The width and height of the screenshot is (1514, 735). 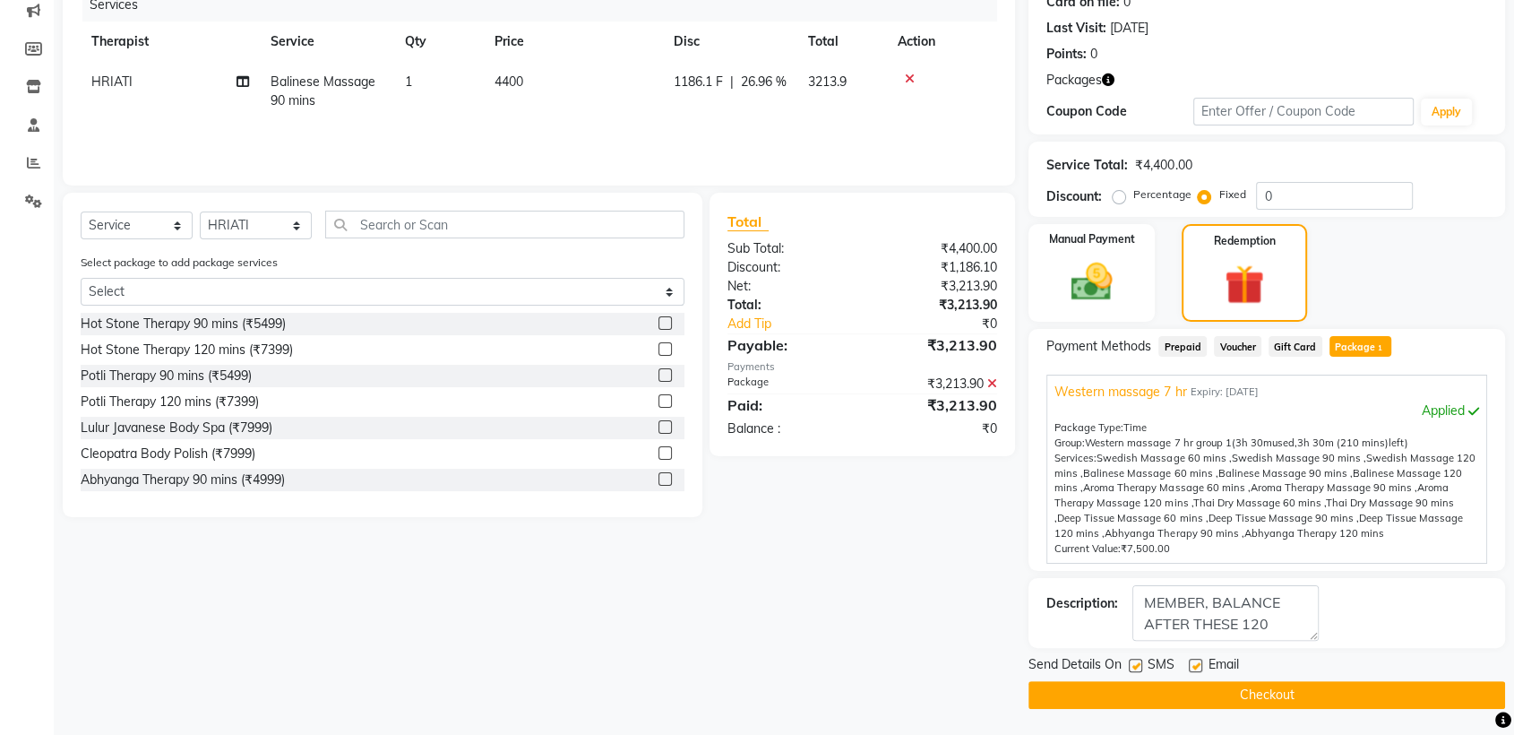 I want to click on div: Package, so click(x=788, y=383).